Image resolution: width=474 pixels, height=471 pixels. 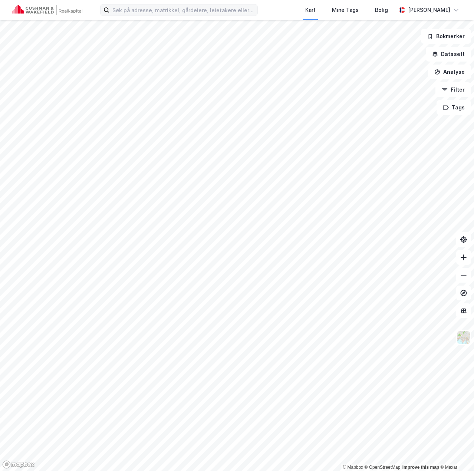 I want to click on button: Bokmerker, so click(x=446, y=36).